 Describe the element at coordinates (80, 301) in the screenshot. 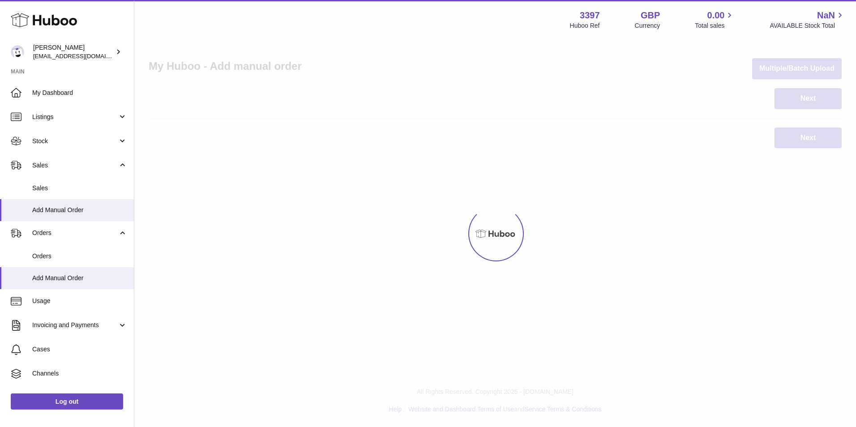

I see `span: Usage` at that location.